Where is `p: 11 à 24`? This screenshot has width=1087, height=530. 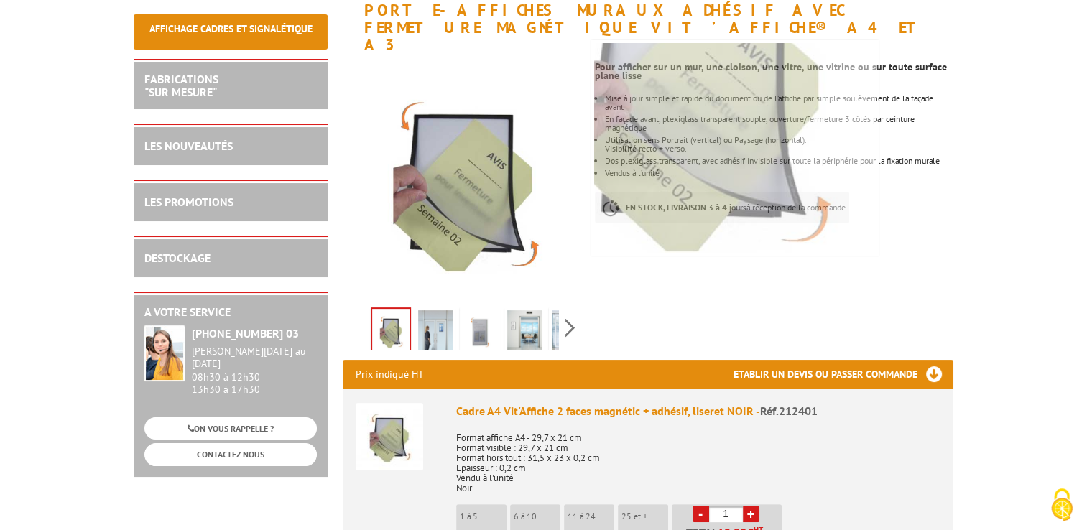 p: 11 à 24 is located at coordinates (591, 517).